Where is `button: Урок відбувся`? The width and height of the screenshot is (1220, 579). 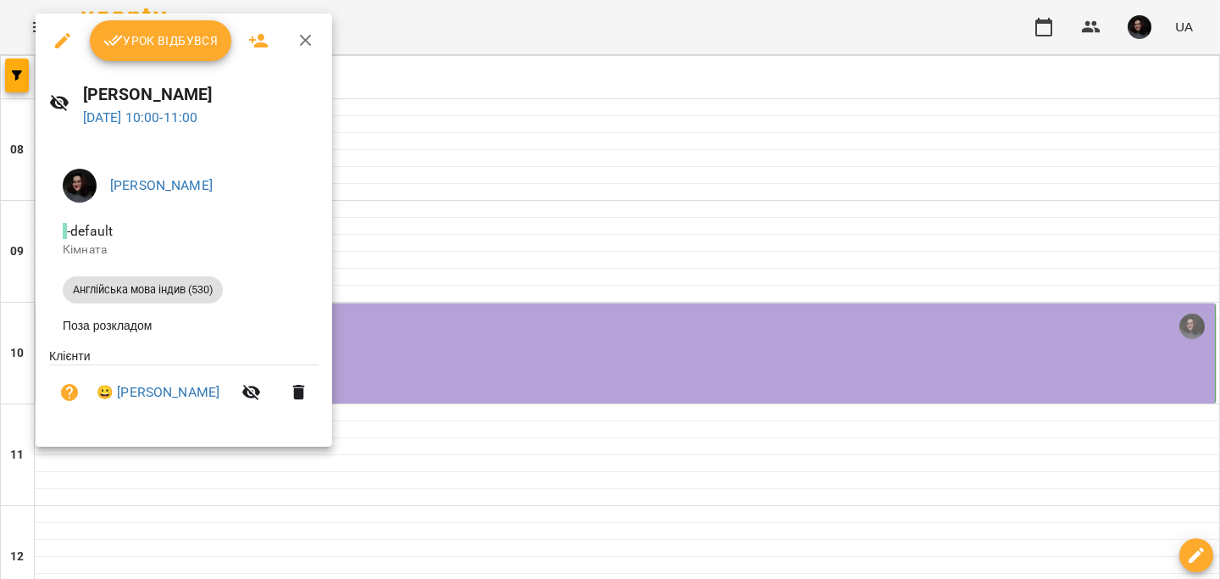
button: Урок відбувся is located at coordinates (161, 41).